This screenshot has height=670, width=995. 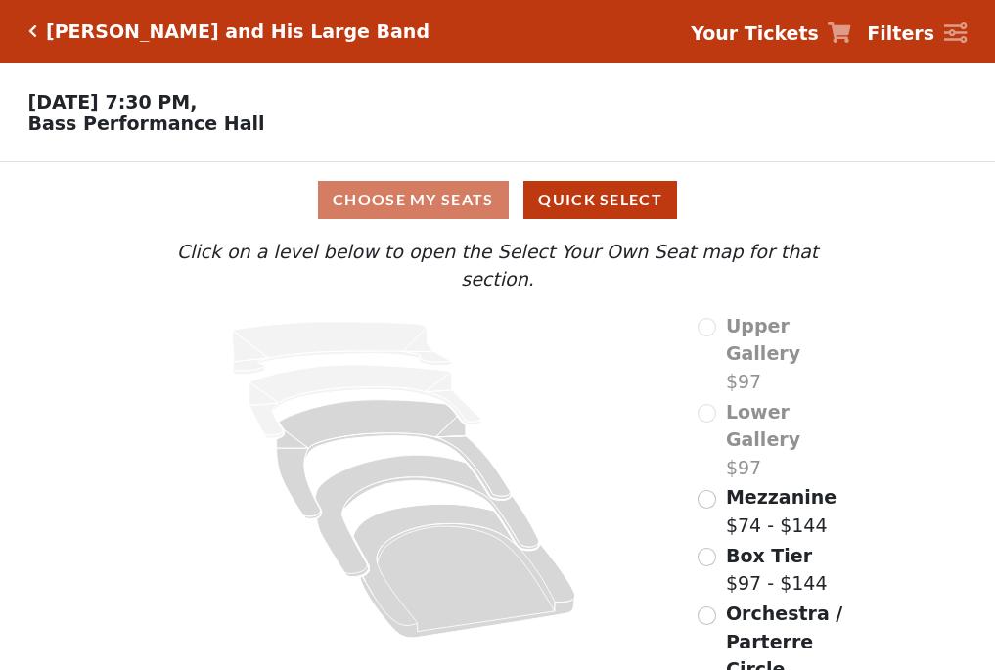 What do you see at coordinates (342, 348) in the screenshot?
I see `path: Upper Gallery - Seats Available: 0` at bounding box center [342, 348].